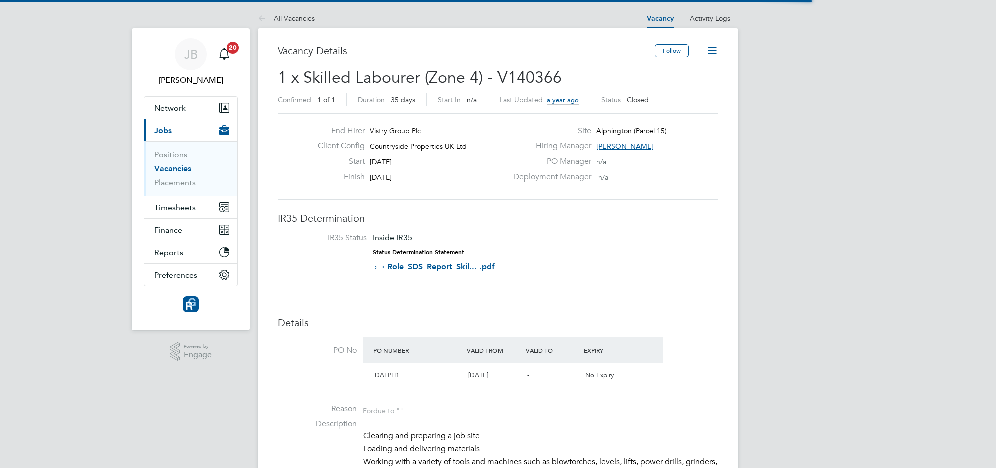  Describe the element at coordinates (317, 350) in the screenshot. I see `label: PO No` at that location.